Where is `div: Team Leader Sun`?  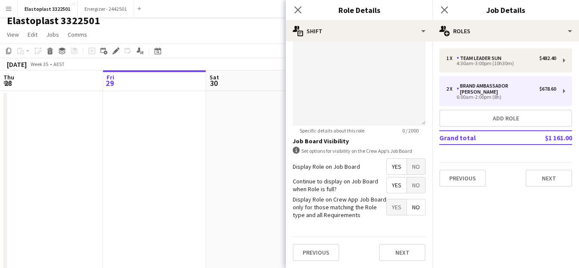
div: Team Leader Sun is located at coordinates (480, 58).